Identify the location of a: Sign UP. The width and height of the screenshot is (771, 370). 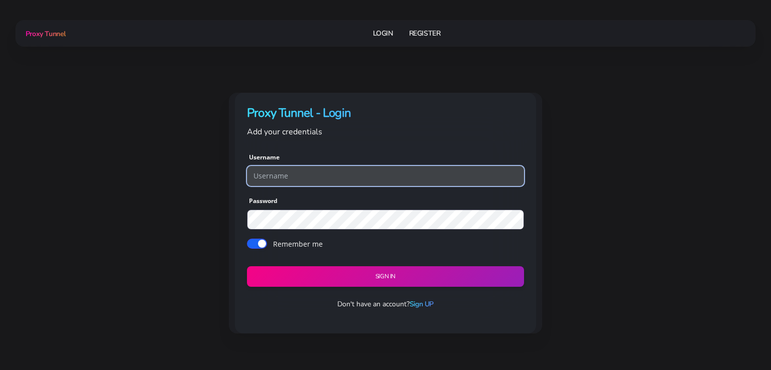
(422, 304).